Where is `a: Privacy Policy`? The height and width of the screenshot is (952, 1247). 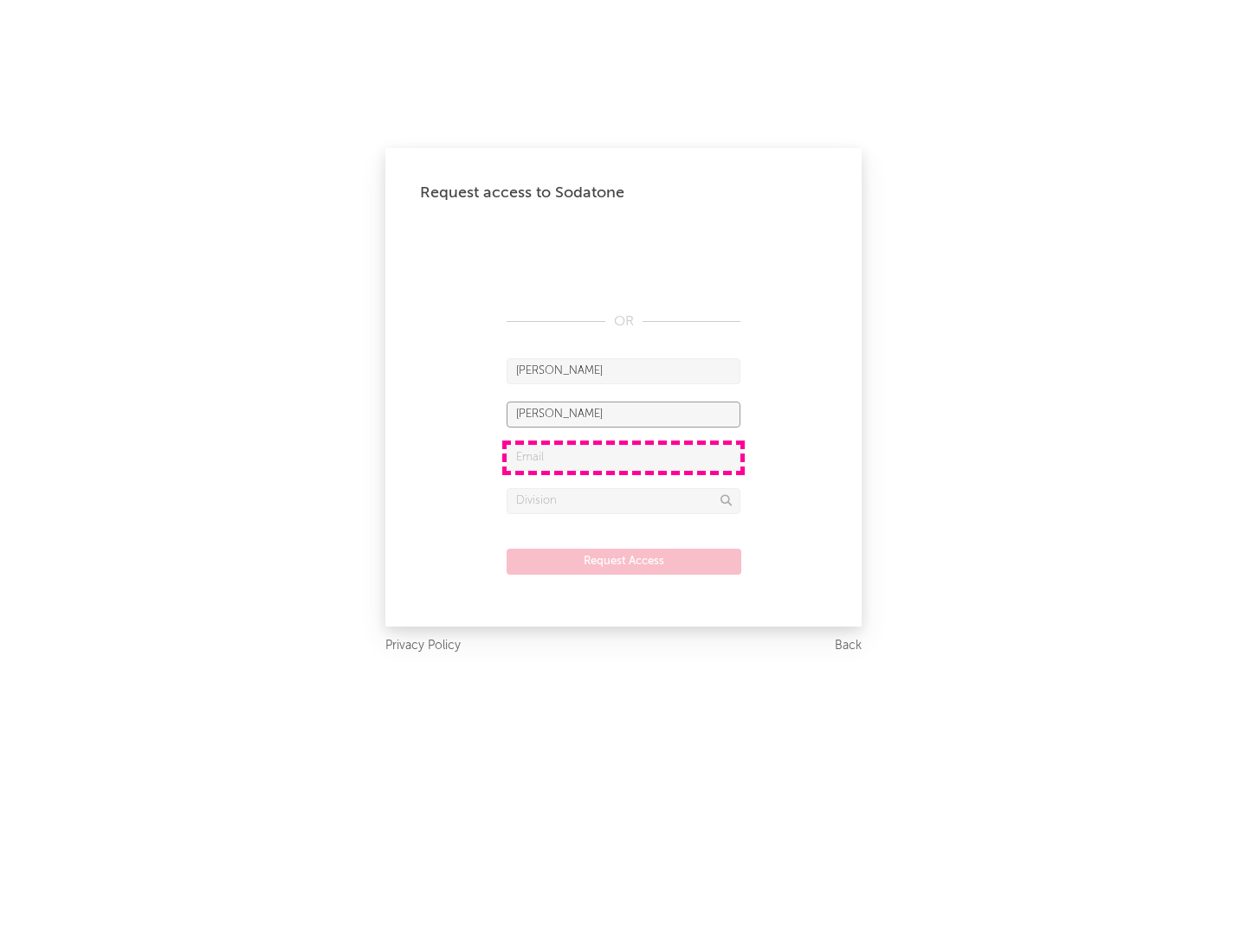 a: Privacy Policy is located at coordinates (422, 646).